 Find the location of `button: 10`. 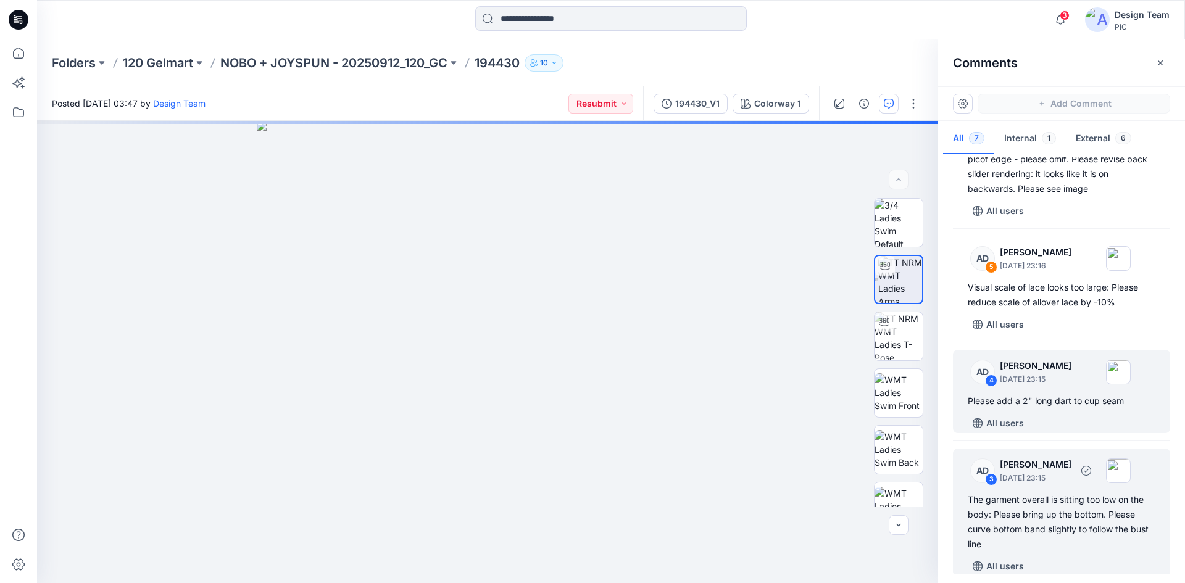

button: 10 is located at coordinates (544, 63).